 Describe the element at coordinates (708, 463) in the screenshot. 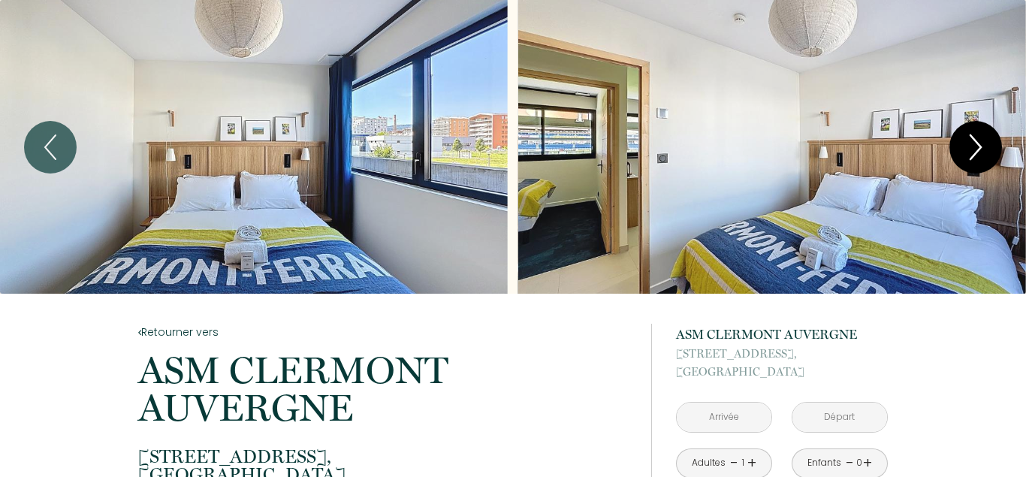

I see `div: Adultes` at that location.